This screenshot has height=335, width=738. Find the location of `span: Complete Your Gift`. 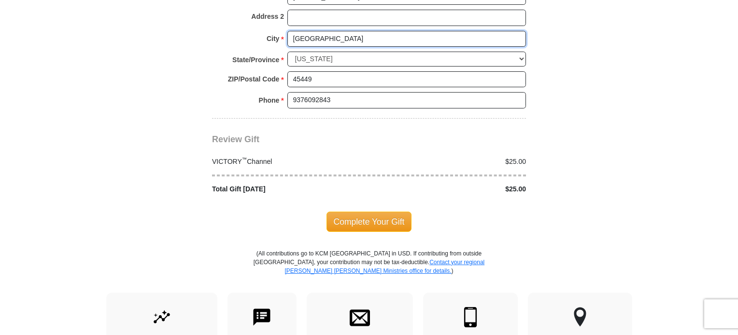

span: Complete Your Gift is located at coordinates (369, 222).